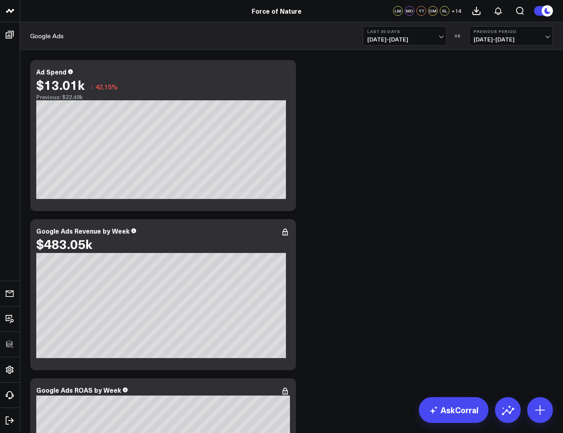 The width and height of the screenshot is (563, 433). What do you see at coordinates (60, 85) in the screenshot?
I see `div: $13.01k` at bounding box center [60, 85].